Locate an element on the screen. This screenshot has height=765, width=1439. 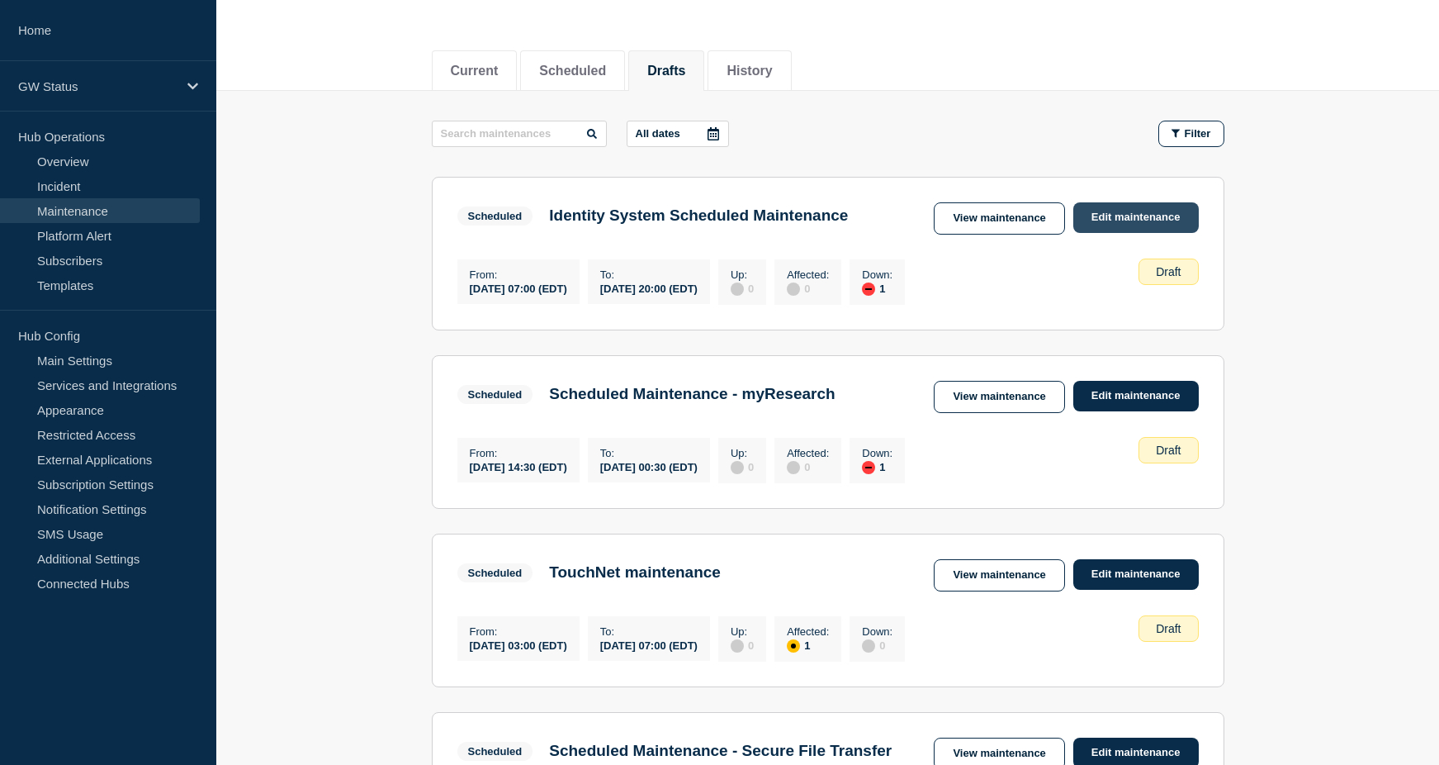
button: Current is located at coordinates (475, 71).